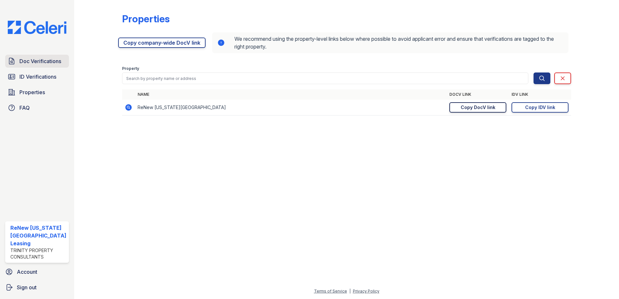 The height and width of the screenshot is (299, 619). What do you see at coordinates (478, 107) in the screenshot?
I see `a: Copy DocV link` at bounding box center [478, 107].